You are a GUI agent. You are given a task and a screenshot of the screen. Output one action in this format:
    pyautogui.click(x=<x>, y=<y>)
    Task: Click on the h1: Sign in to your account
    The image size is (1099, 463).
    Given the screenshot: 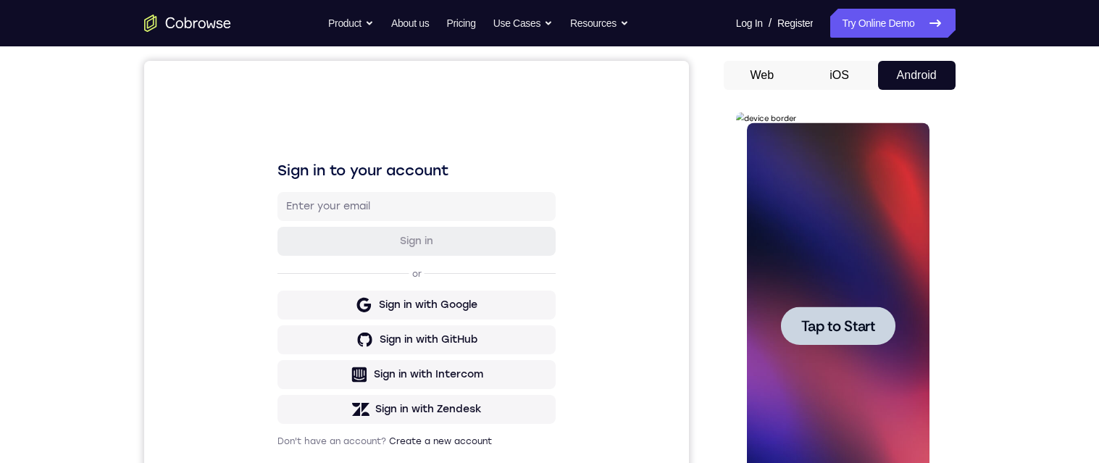 What is the action you would take?
    pyautogui.click(x=272, y=109)
    